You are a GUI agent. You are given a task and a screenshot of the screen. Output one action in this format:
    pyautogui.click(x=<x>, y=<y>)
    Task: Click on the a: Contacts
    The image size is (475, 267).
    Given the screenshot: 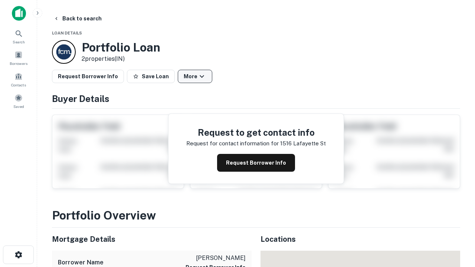 What is the action you would take?
    pyautogui.click(x=19, y=79)
    